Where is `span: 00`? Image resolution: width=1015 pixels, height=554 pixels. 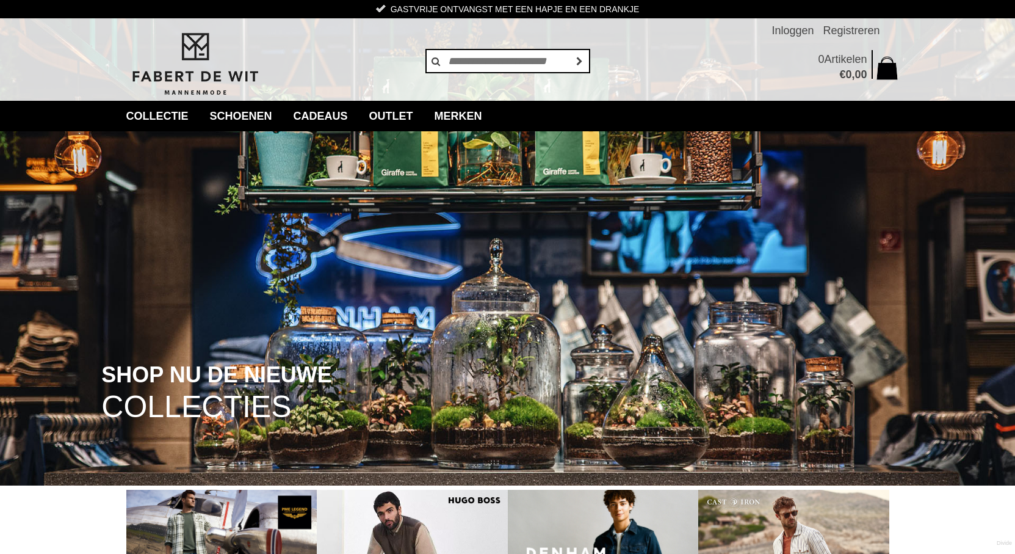 span: 00 is located at coordinates (861, 74).